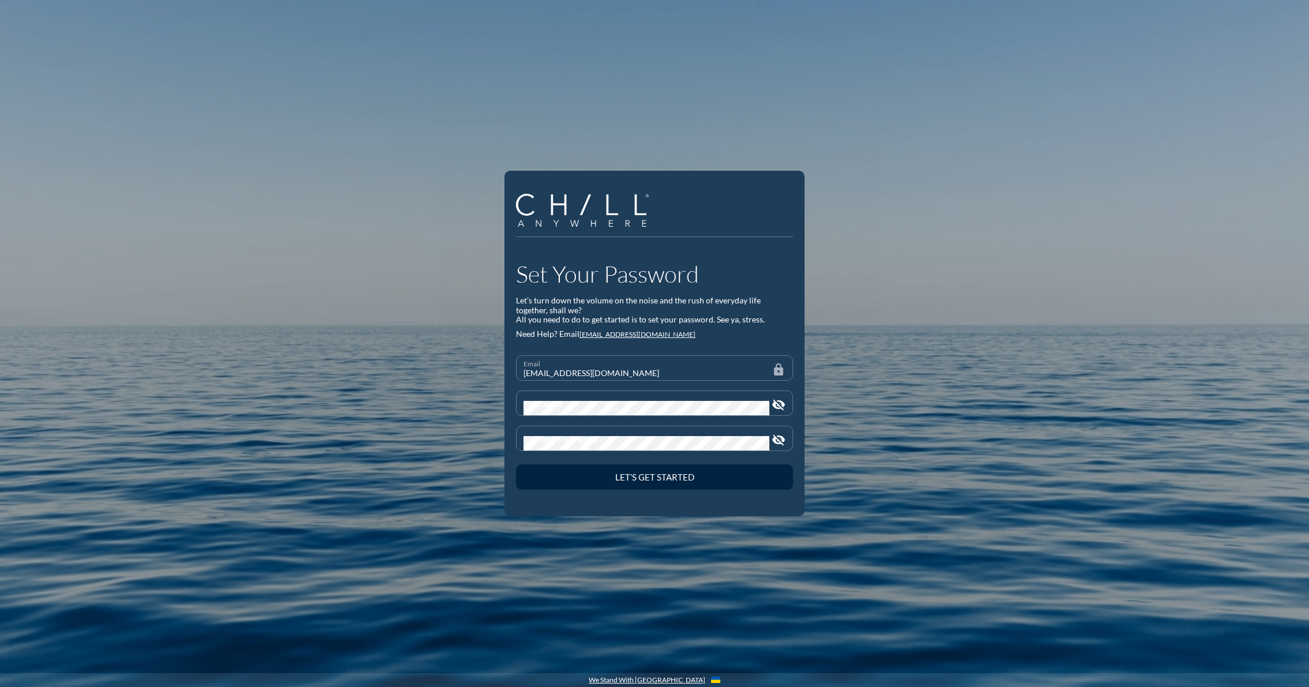 This screenshot has height=687, width=1309. I want to click on input: Confirm Password, so click(646, 443).